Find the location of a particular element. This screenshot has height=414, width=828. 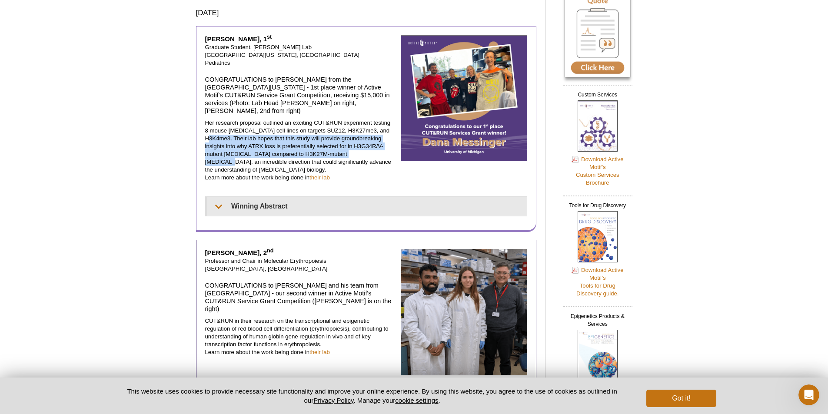

button: cookie settings is located at coordinates (416, 400).